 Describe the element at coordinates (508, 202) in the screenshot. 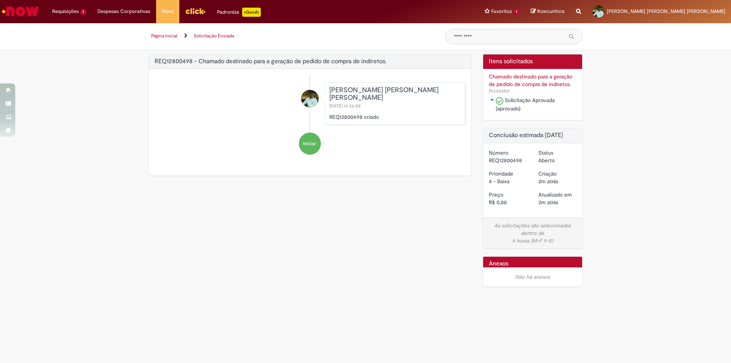

I see `div: R$ 0,00` at that location.